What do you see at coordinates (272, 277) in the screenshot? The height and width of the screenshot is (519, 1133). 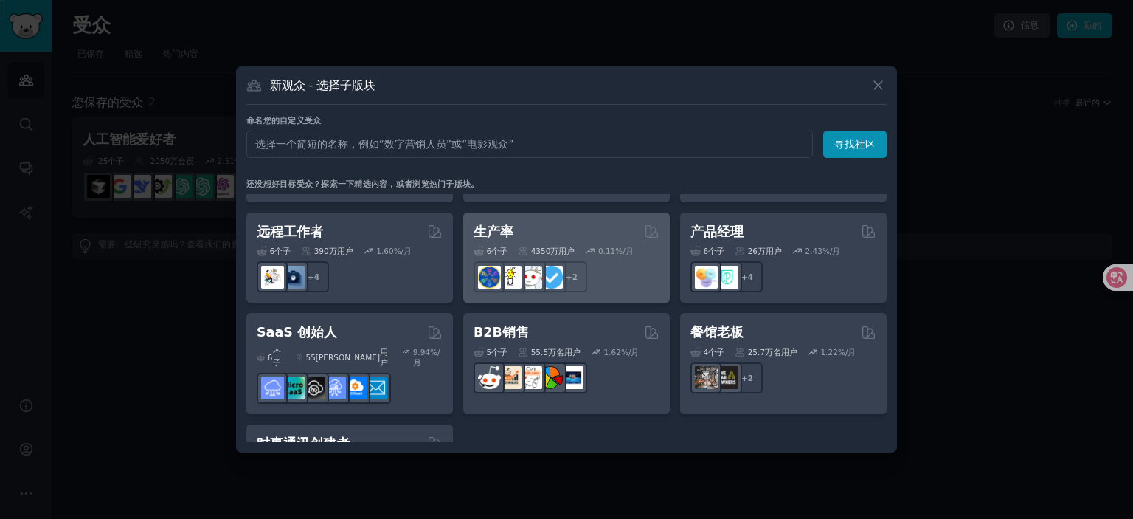 I see `img: 远程工作` at bounding box center [272, 277].